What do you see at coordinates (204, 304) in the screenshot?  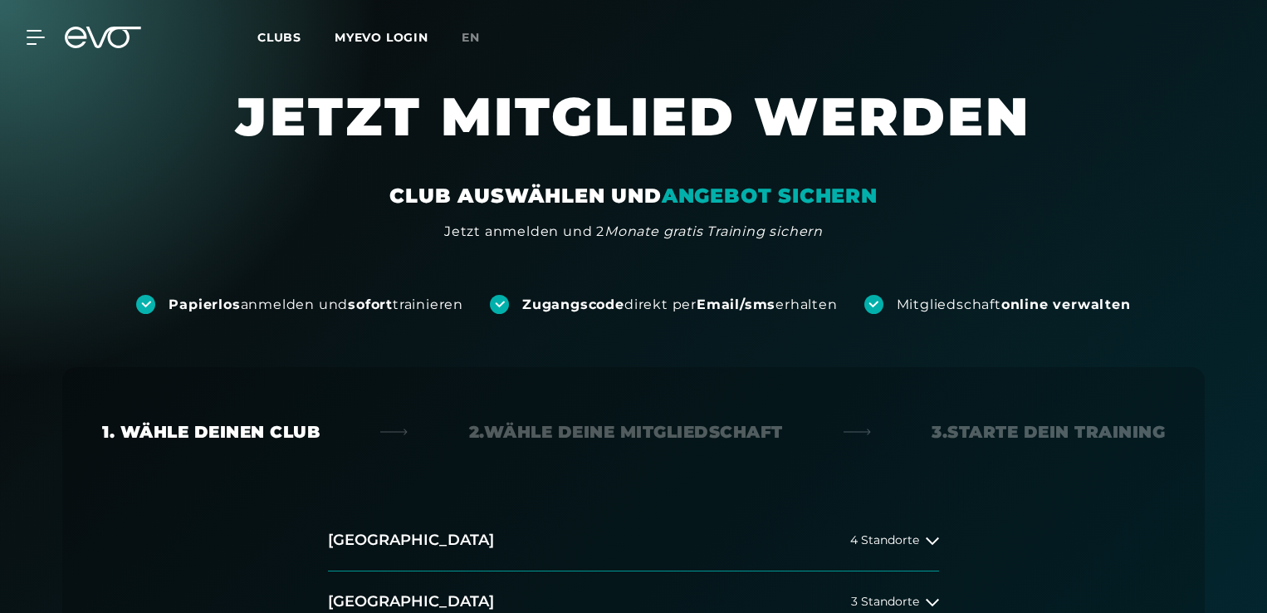 I see `strong: Papierlos` at bounding box center [204, 304].